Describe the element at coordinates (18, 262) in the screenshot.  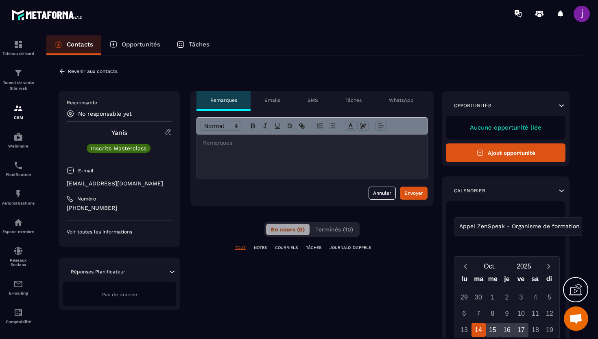
I see `p: Réseaux Sociaux` at that location.